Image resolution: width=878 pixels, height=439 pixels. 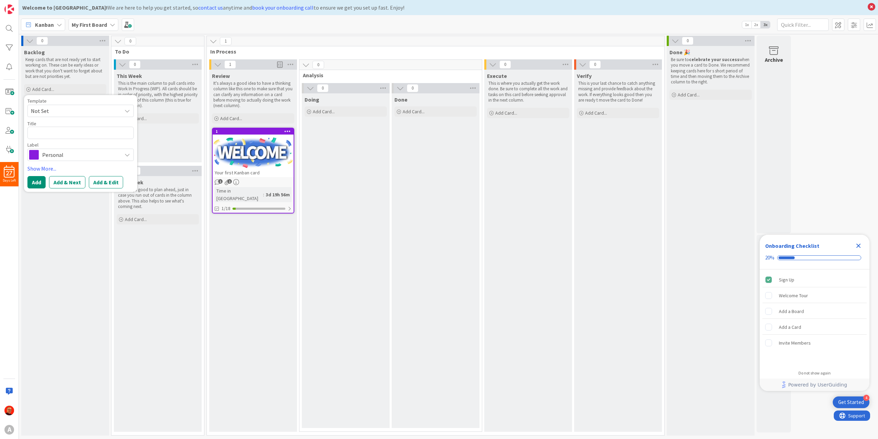 I want to click on label: Title, so click(x=32, y=123).